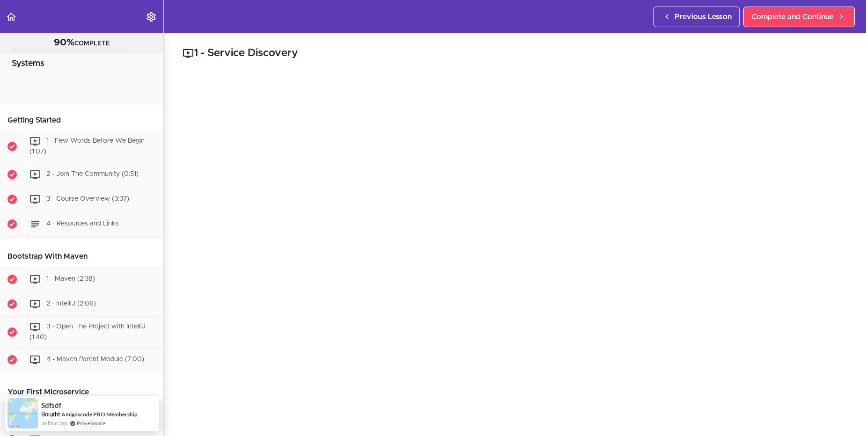 The width and height of the screenshot is (866, 436). Describe the element at coordinates (703, 17) in the screenshot. I see `span: Previous Lesson` at that location.